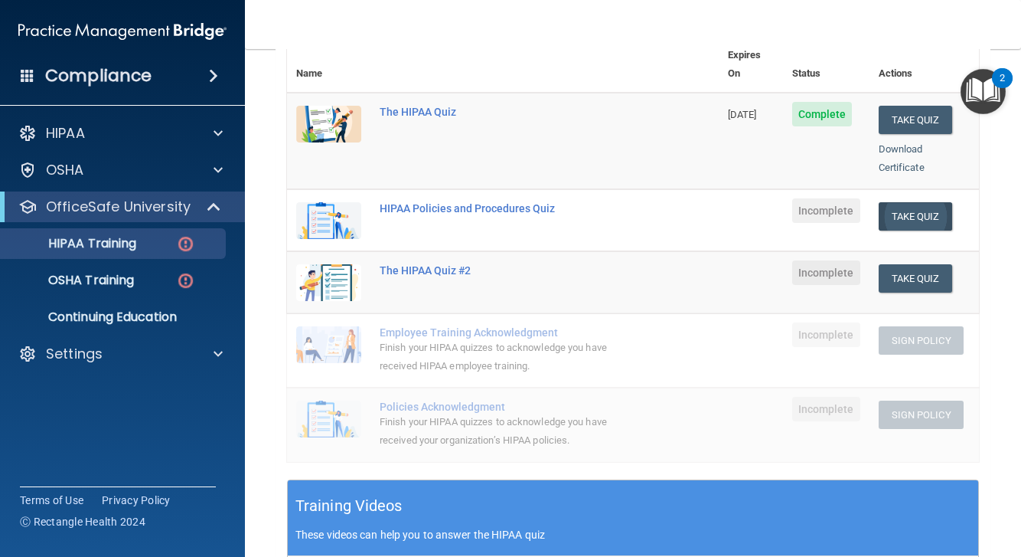 The image size is (1021, 557). What do you see at coordinates (51, 500) in the screenshot?
I see `a: Terms of Use` at bounding box center [51, 500].